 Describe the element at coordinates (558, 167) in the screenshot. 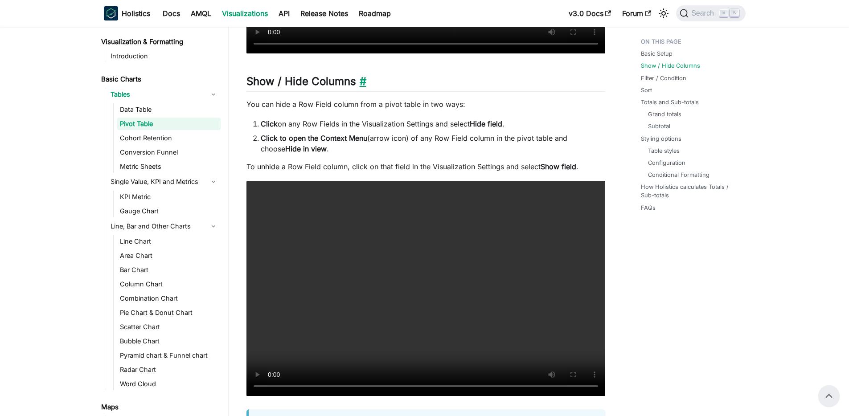

I see `strong: Show field` at that location.